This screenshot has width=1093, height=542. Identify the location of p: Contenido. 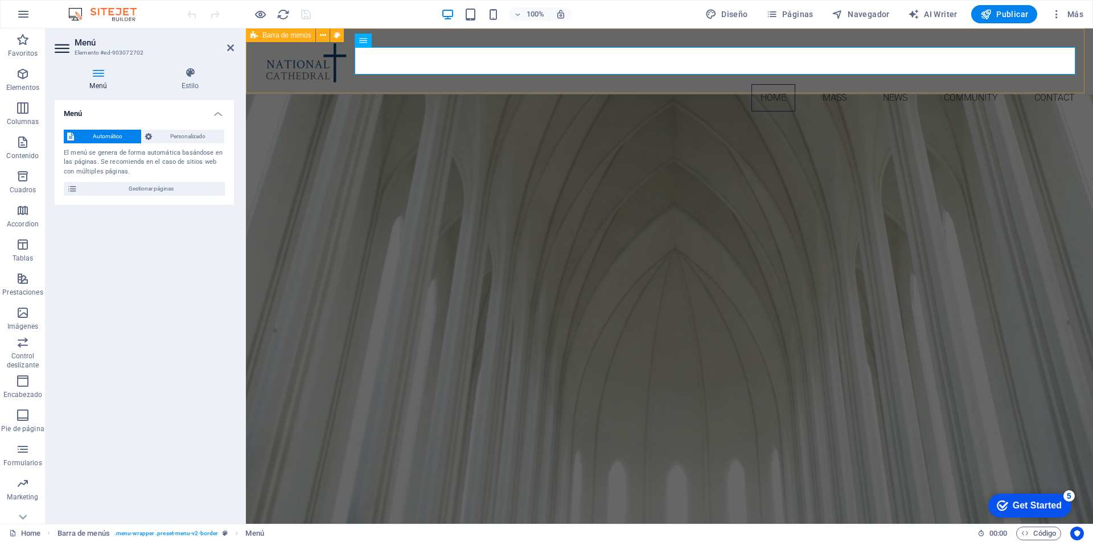
(22, 156).